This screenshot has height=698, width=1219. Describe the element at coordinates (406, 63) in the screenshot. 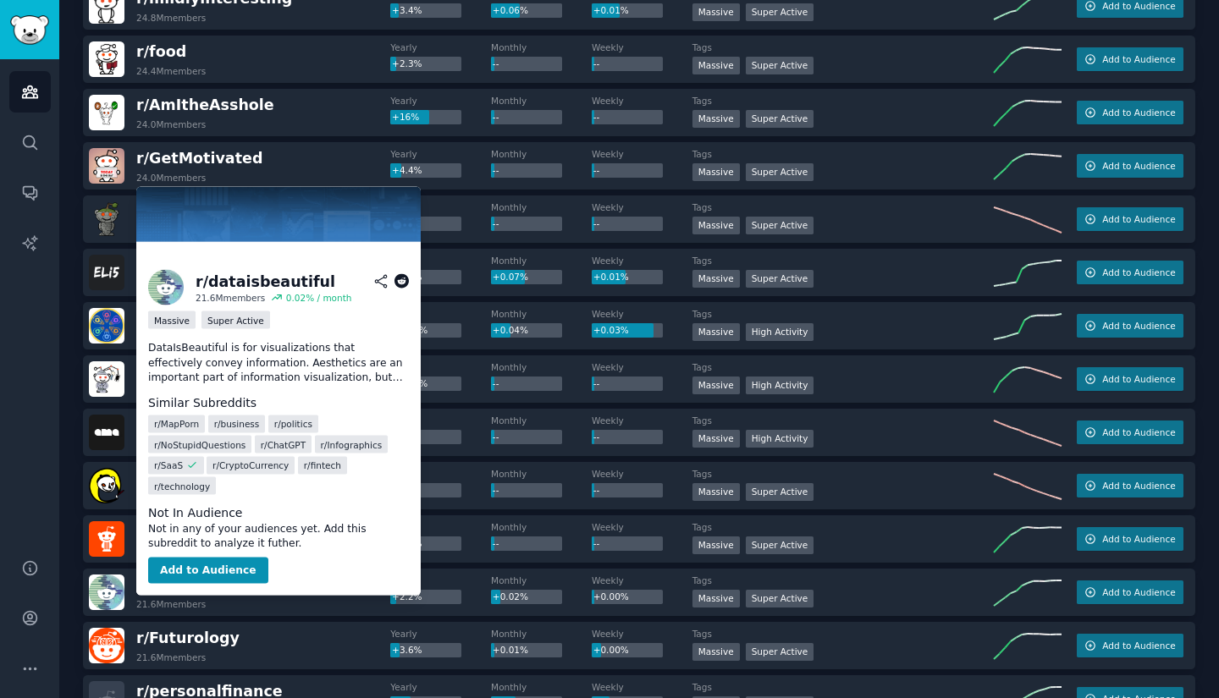

I see `span: +2.3%` at that location.